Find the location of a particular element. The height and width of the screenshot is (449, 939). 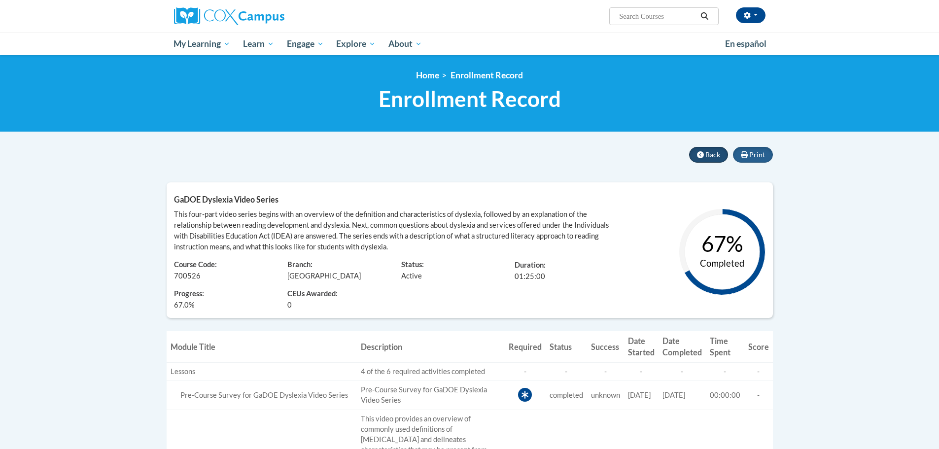

div: Main menu is located at coordinates (470, 44).